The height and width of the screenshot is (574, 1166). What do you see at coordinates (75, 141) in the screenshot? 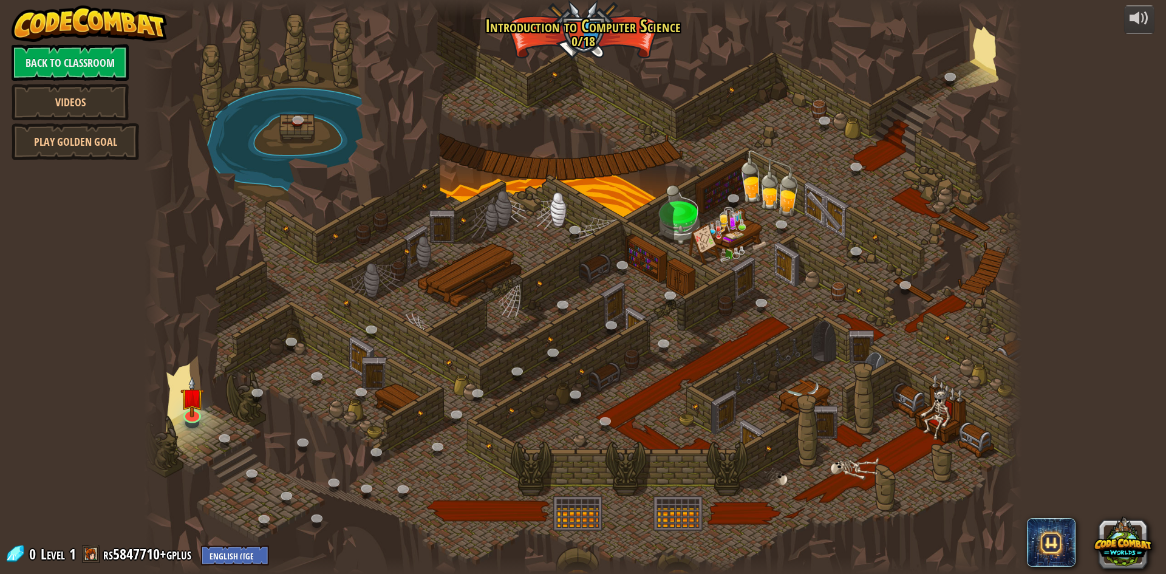
I see `a: Play Golden Goal` at bounding box center [75, 141].